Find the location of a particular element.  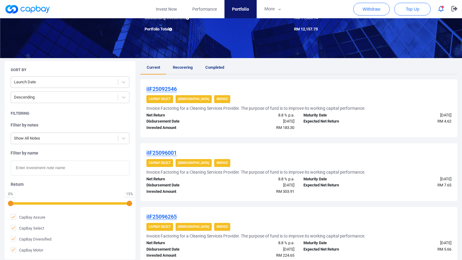

span: Current is located at coordinates (153, 67).